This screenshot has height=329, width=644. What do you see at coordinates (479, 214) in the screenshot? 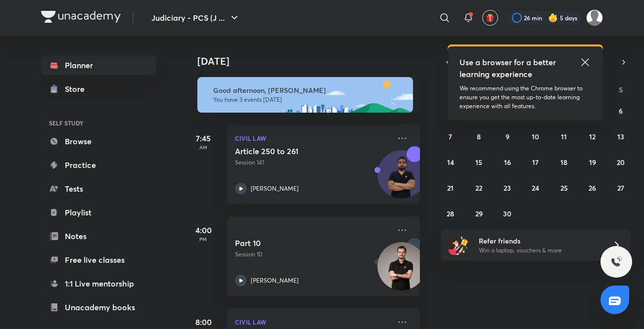
I see `abbr: September 29, 2025` at bounding box center [479, 214].